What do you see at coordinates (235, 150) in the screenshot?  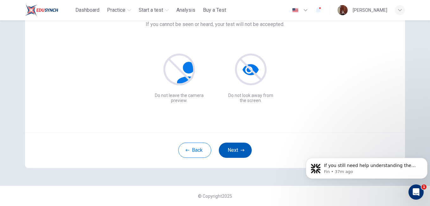 I see `button: Next` at bounding box center [235, 150].